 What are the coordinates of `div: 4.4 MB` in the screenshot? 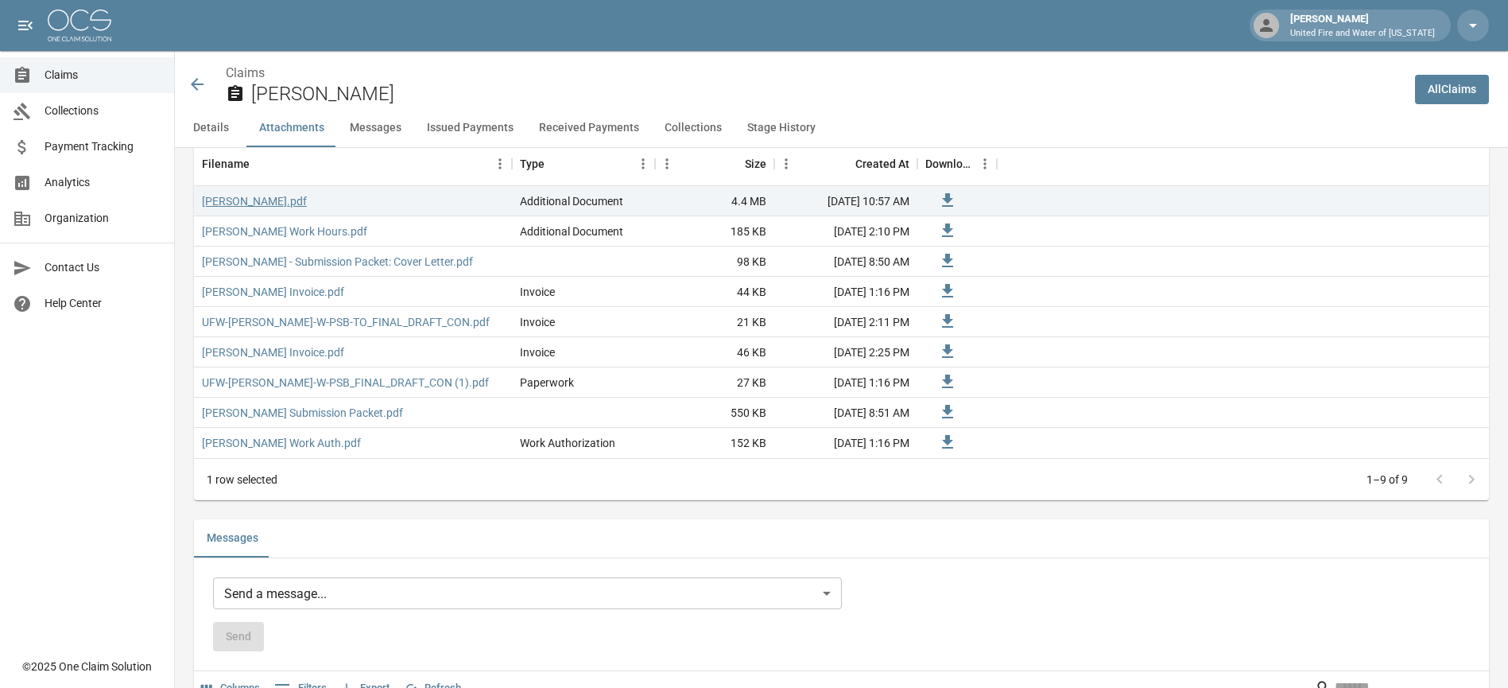 It's located at (715, 201).